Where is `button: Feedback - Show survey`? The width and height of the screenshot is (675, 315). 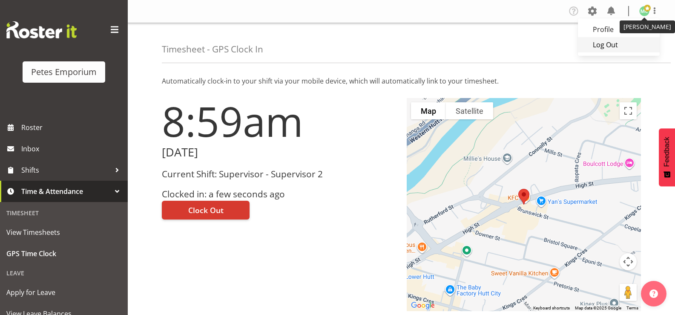 button: Feedback - Show survey is located at coordinates (667, 157).